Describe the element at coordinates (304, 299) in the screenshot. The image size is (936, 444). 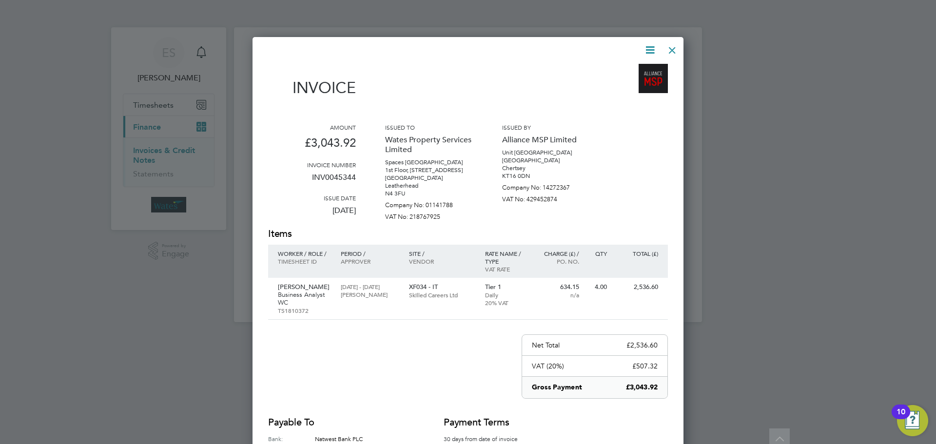
I see `p: Business Analyst WC` at that location.